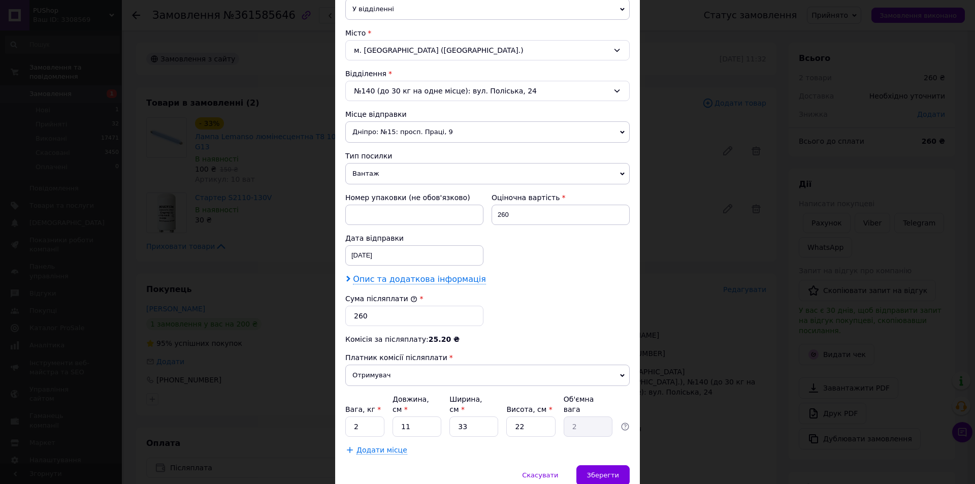 The height and width of the screenshot is (484, 975). I want to click on span: Платник комісії післяплати, so click(396, 358).